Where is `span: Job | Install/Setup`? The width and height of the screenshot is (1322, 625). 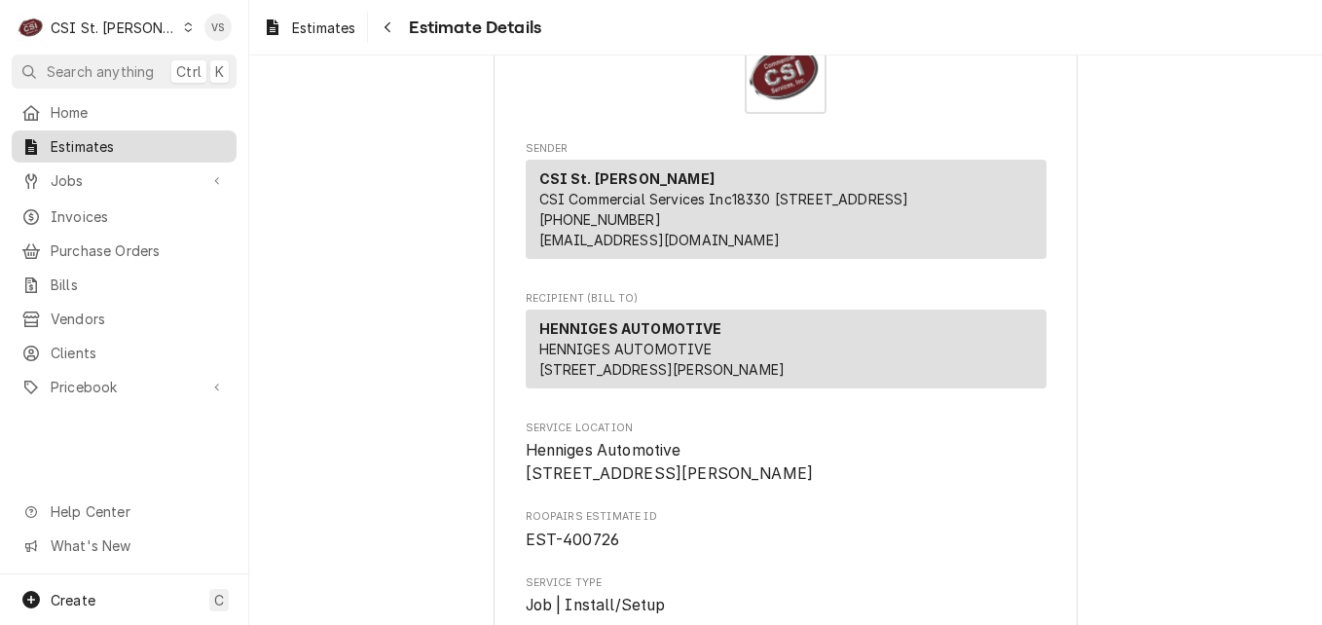 span: Job | Install/Setup is located at coordinates (596, 605).